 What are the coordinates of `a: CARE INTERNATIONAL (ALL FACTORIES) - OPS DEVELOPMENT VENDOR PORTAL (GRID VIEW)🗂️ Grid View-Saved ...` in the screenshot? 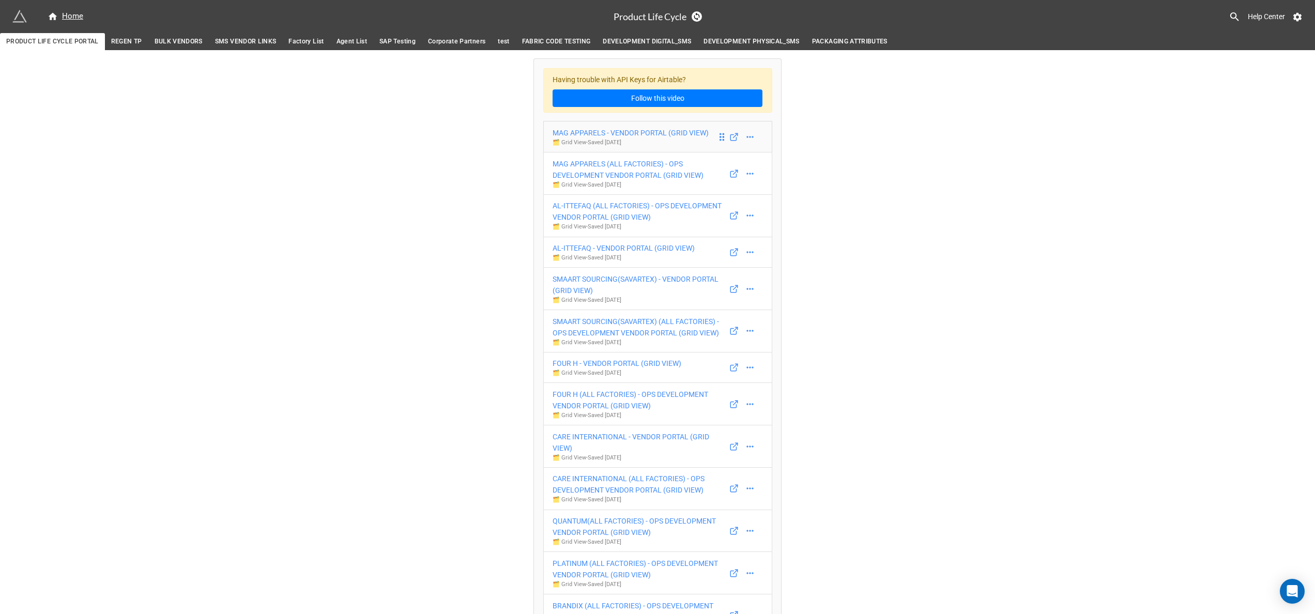 It's located at (657, 488).